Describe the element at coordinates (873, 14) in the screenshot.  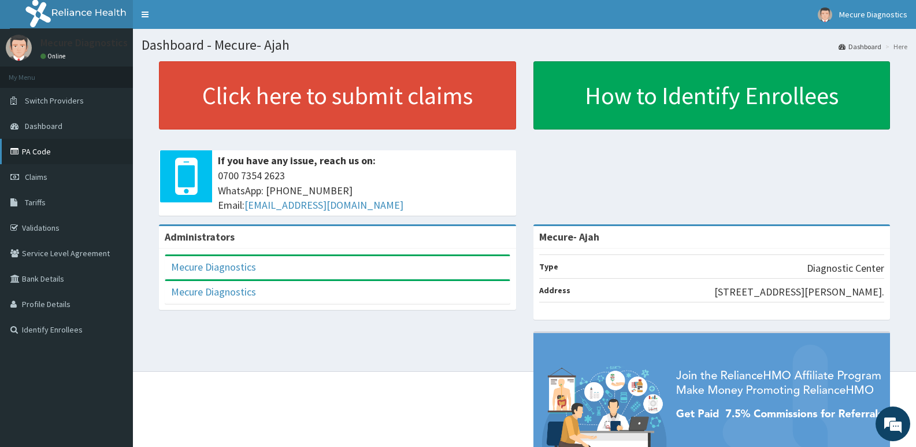
I see `span: Mecure Diagnostics` at that location.